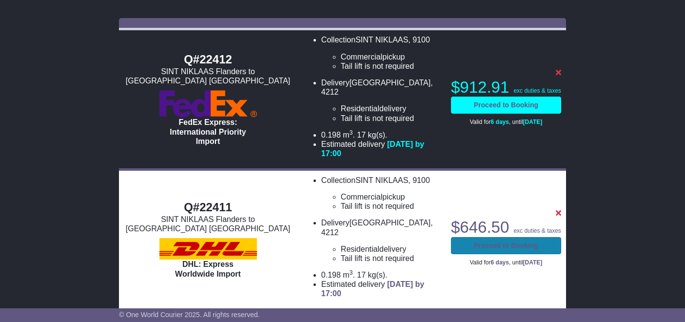 Image resolution: width=685 pixels, height=322 pixels. I want to click on img: FedEx Express: International Priority Import, so click(208, 104).